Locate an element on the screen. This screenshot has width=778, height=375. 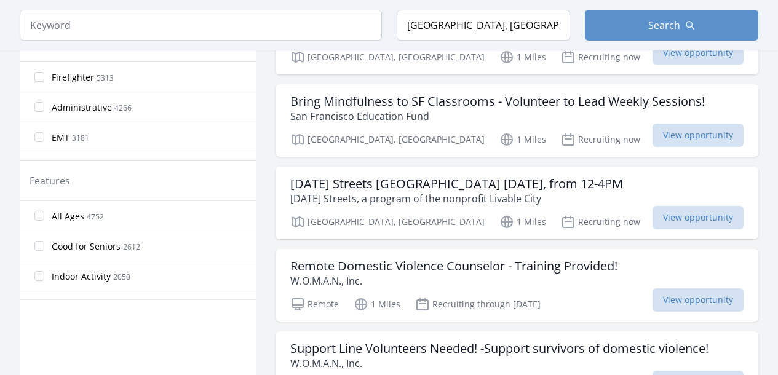
a: Remote Domestic Violence Counselor - Training Provided! W.O.M.A.N., Inc. Remote 1 Miles Recruitin... is located at coordinates (517, 285).